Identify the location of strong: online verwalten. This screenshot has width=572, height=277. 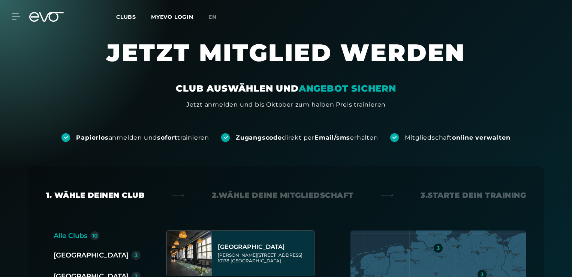
(481, 137).